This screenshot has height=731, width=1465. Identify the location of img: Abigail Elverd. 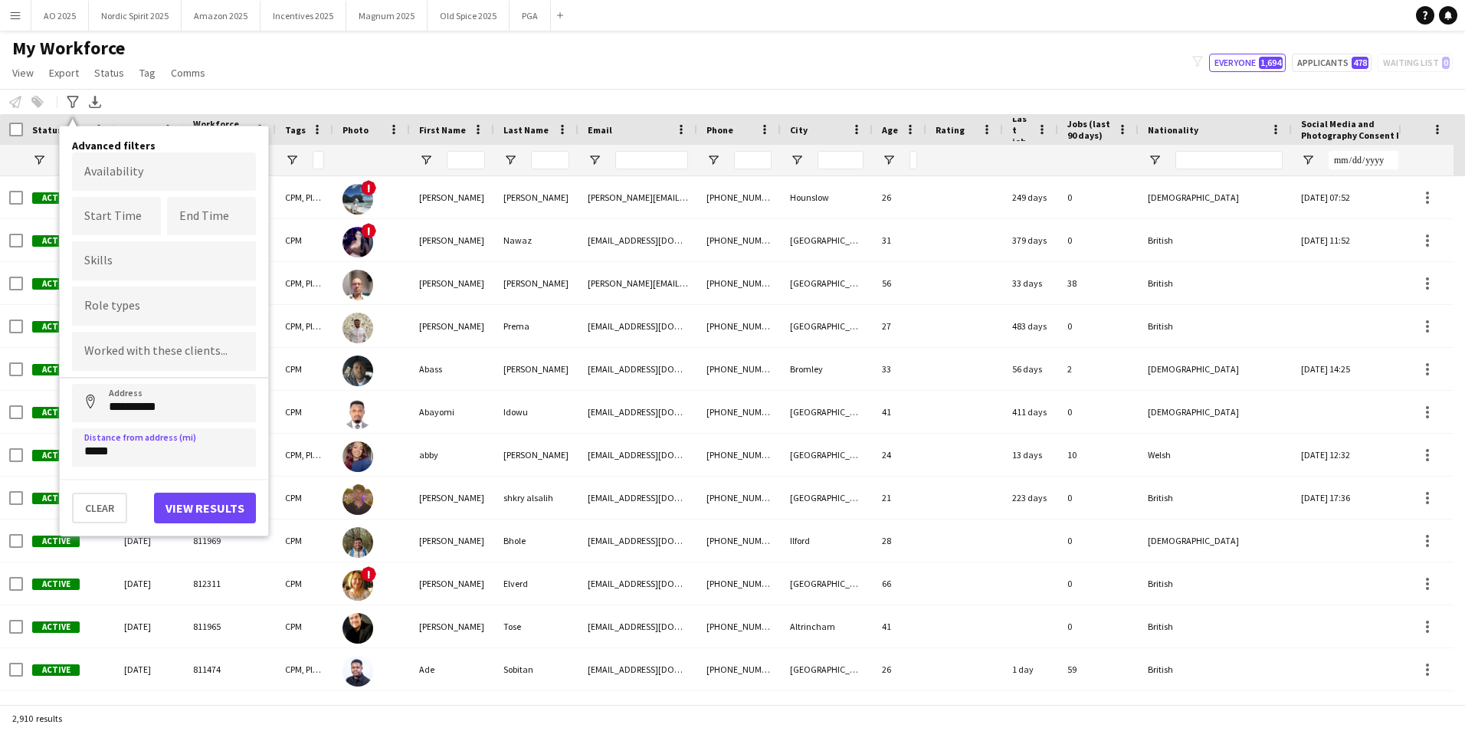
(358, 585).